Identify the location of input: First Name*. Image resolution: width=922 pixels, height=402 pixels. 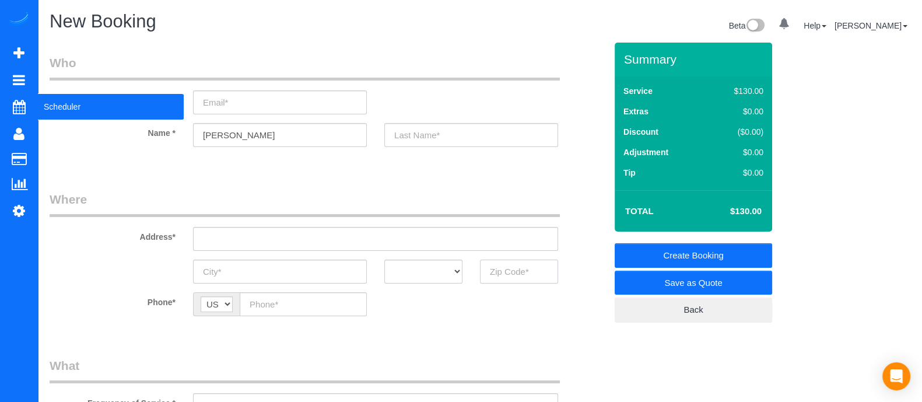
(280, 135).